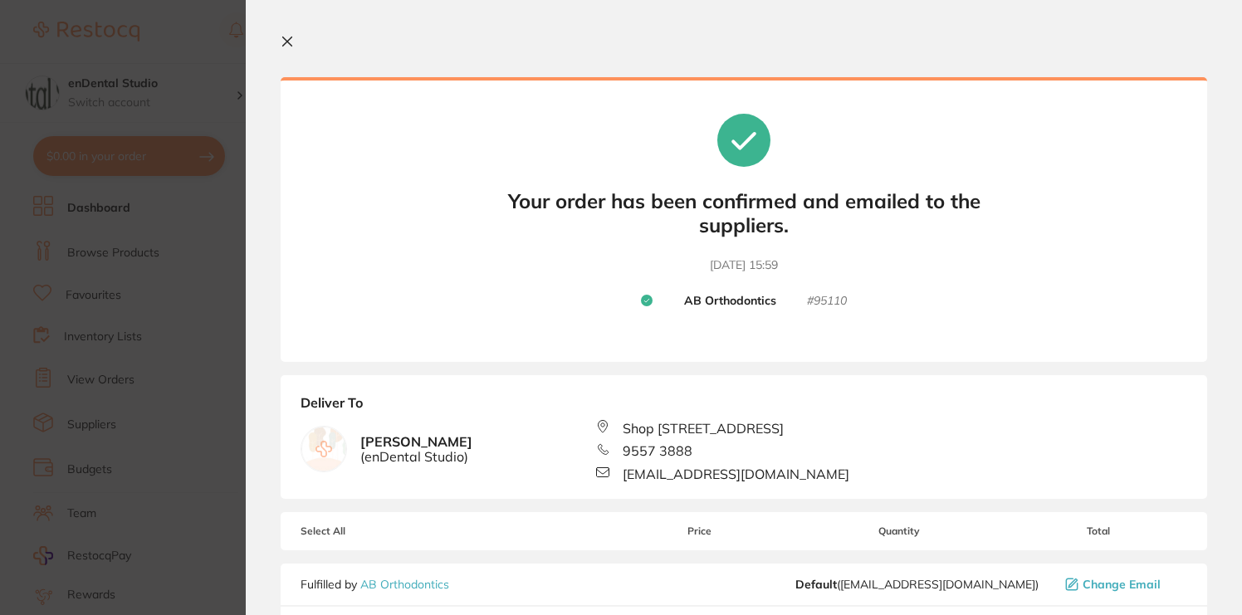 The width and height of the screenshot is (1242, 615). What do you see at coordinates (657, 451) in the screenshot?
I see `span: 9557 3888` at bounding box center [657, 451].